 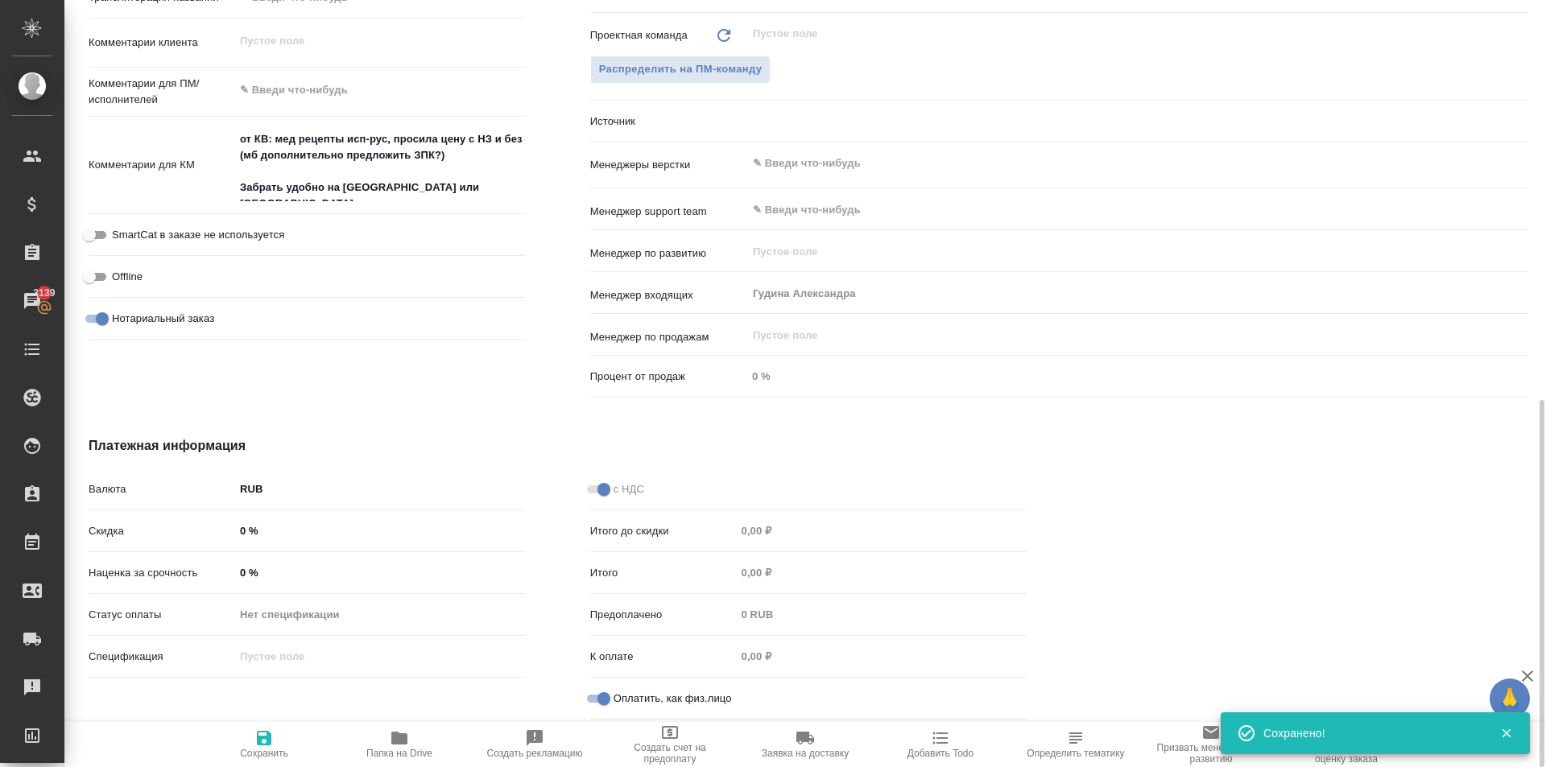 What do you see at coordinates (32, 301) in the screenshot?
I see `a: 3139` at bounding box center [32, 301].